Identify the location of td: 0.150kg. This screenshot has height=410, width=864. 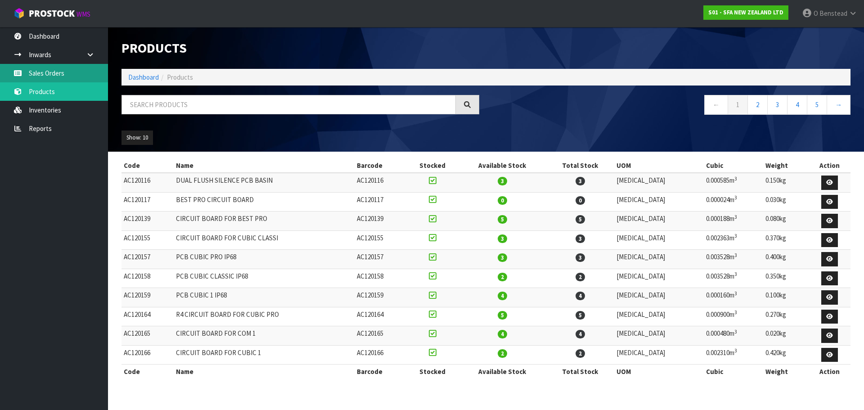
(786, 182).